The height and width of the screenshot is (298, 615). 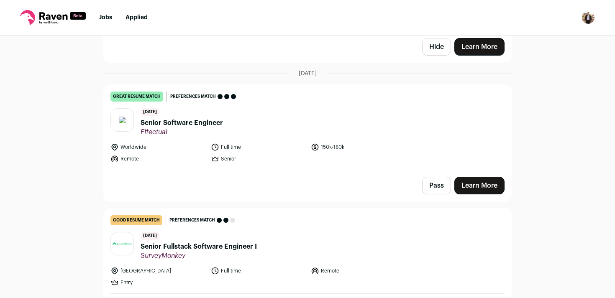 I want to click on img: 5677731-medium_jpg, so click(x=588, y=18).